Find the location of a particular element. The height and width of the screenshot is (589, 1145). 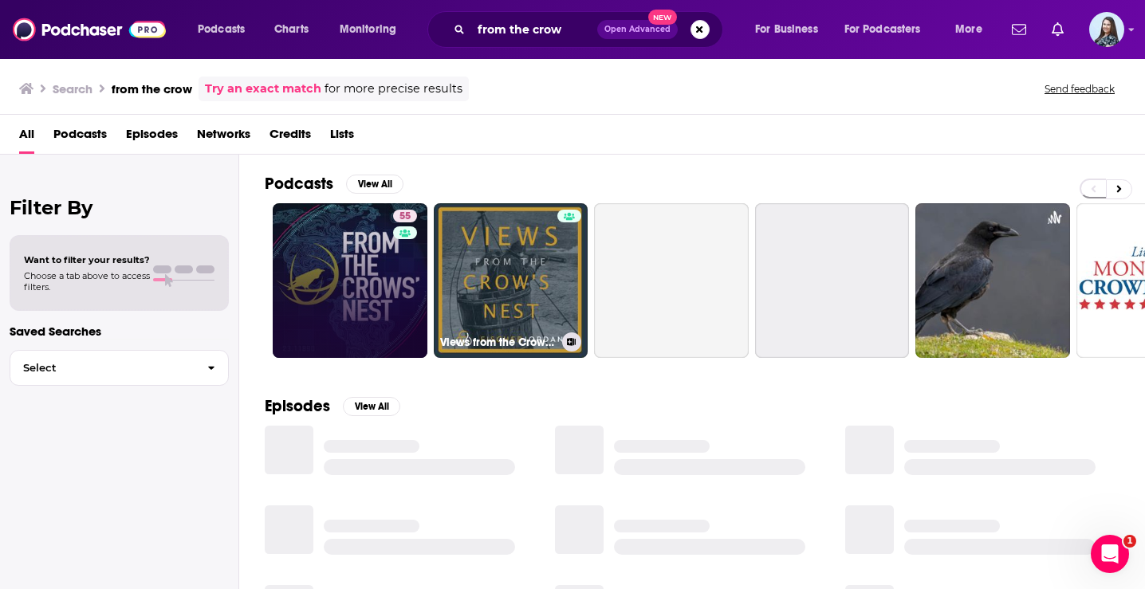

a: Networks is located at coordinates (223, 137).